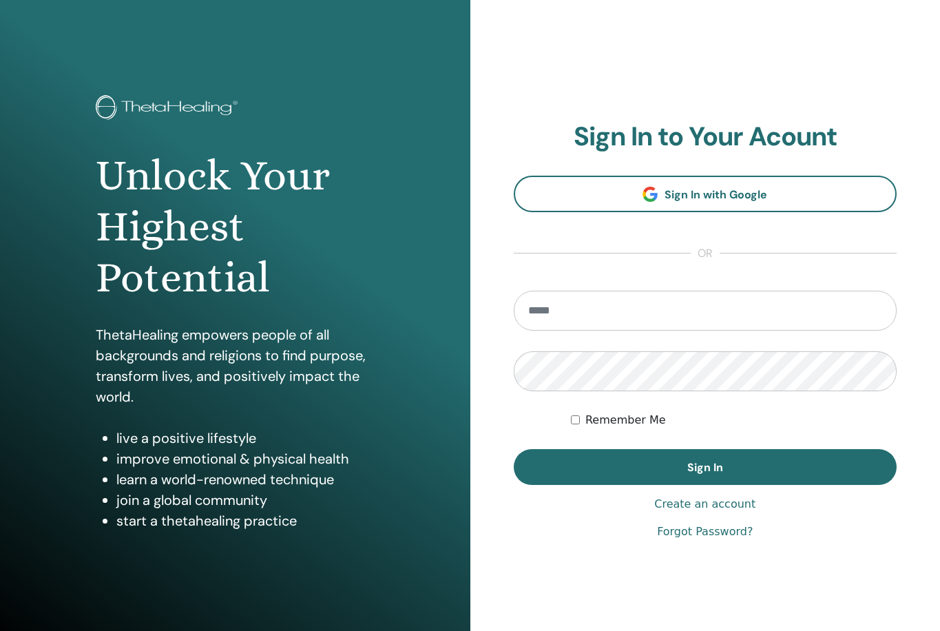 Image resolution: width=940 pixels, height=631 pixels. Describe the element at coordinates (705, 504) in the screenshot. I see `a: Create an account` at that location.